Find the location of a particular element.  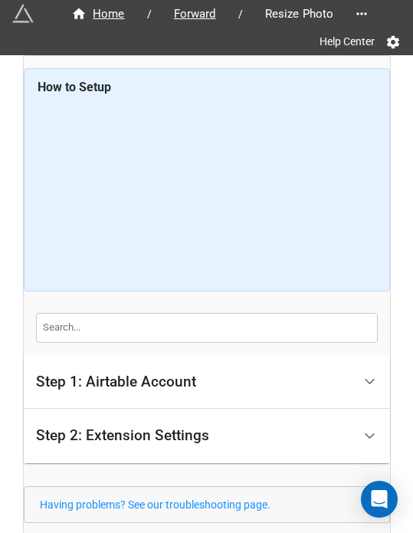

a: Having problems? See our troubleshooting page. is located at coordinates (155, 505).